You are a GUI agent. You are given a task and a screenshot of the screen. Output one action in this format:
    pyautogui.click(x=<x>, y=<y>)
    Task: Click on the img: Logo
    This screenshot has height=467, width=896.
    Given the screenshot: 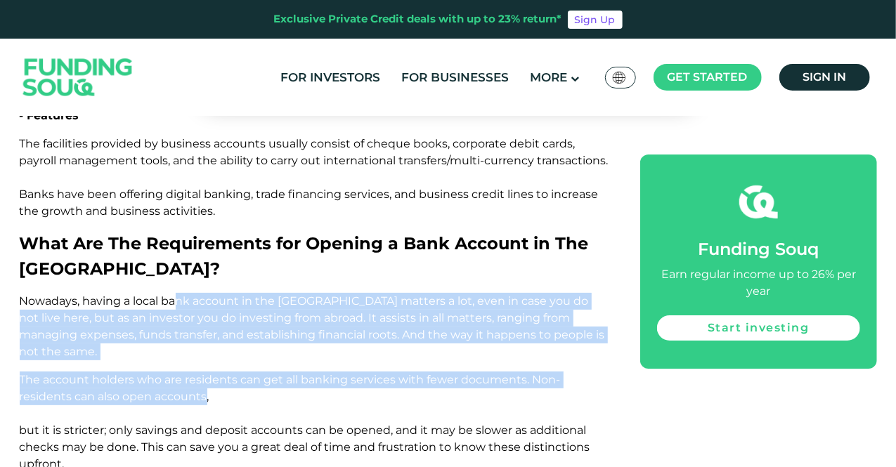 What is the action you would take?
    pyautogui.click(x=78, y=77)
    